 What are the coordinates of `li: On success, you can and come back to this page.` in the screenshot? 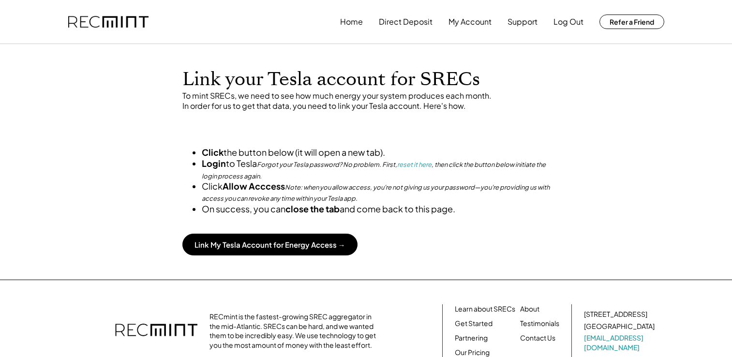 It's located at (376, 208).